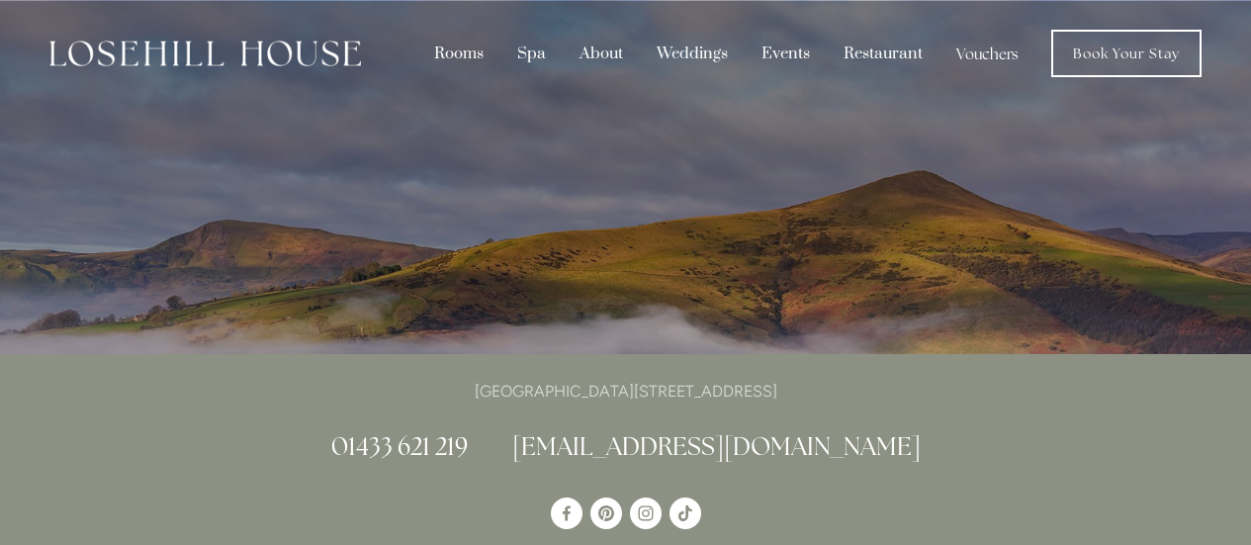 This screenshot has width=1251, height=545. What do you see at coordinates (205, 53) in the screenshot?
I see `img: Losehill House` at bounding box center [205, 53].